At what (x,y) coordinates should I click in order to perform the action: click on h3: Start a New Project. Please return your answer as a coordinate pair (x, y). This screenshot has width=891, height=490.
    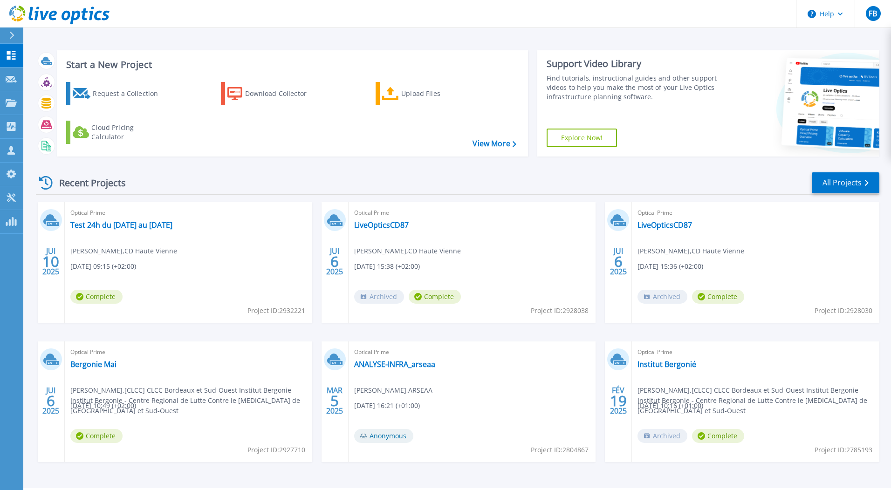
    Looking at the image, I should click on (291, 65).